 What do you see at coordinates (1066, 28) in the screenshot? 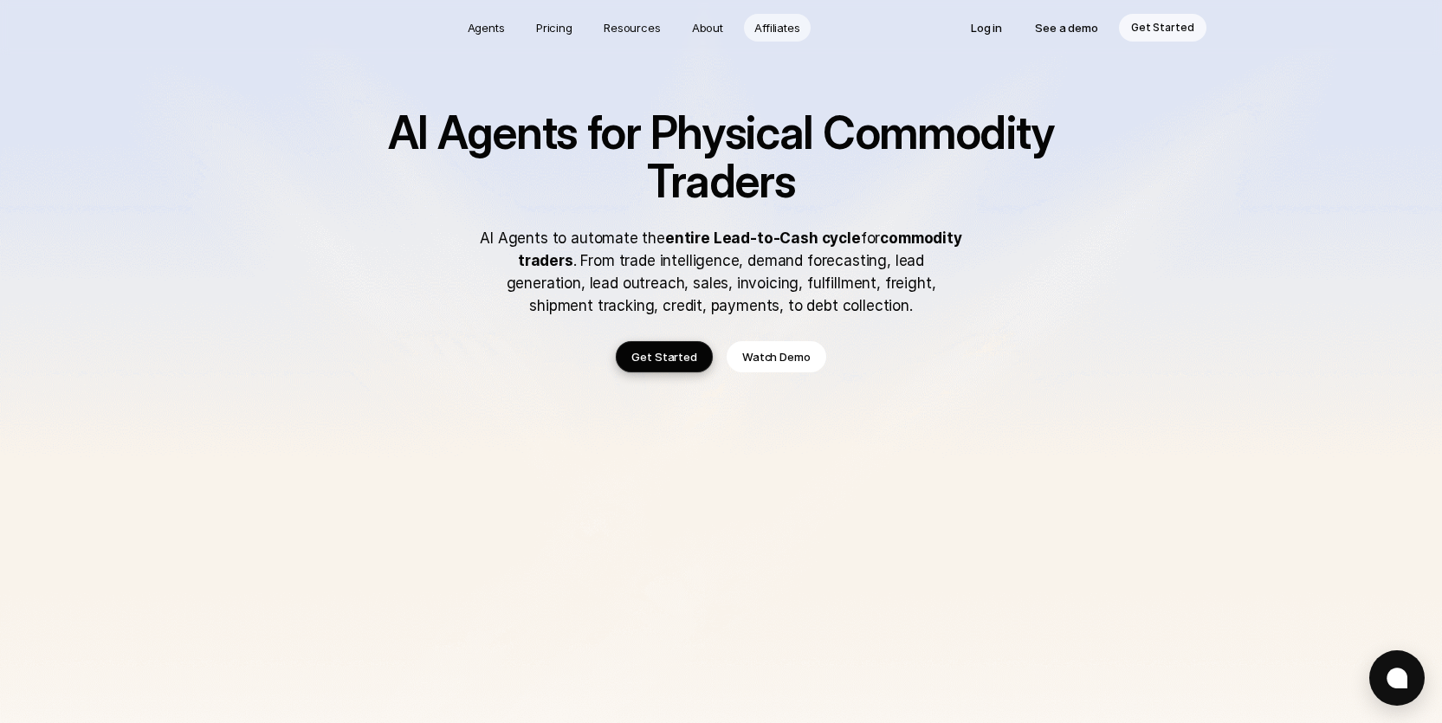
I see `a: See a demo` at bounding box center [1066, 28].